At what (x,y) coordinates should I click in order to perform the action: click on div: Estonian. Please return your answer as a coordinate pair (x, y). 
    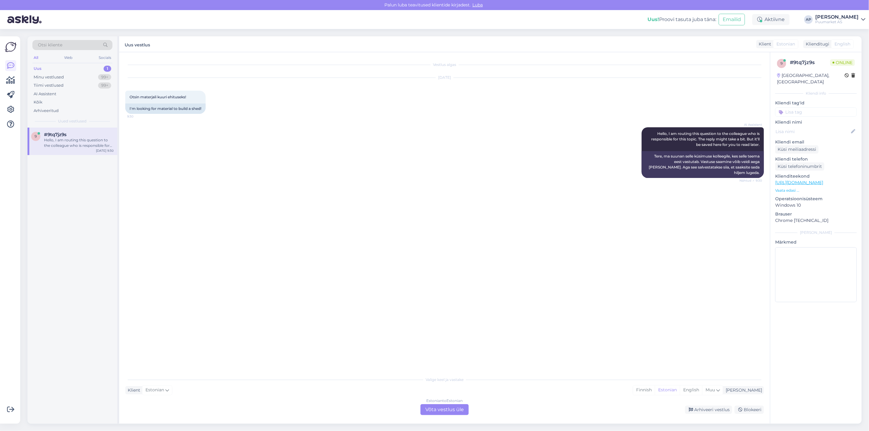
    Looking at the image, I should click on (667, 390).